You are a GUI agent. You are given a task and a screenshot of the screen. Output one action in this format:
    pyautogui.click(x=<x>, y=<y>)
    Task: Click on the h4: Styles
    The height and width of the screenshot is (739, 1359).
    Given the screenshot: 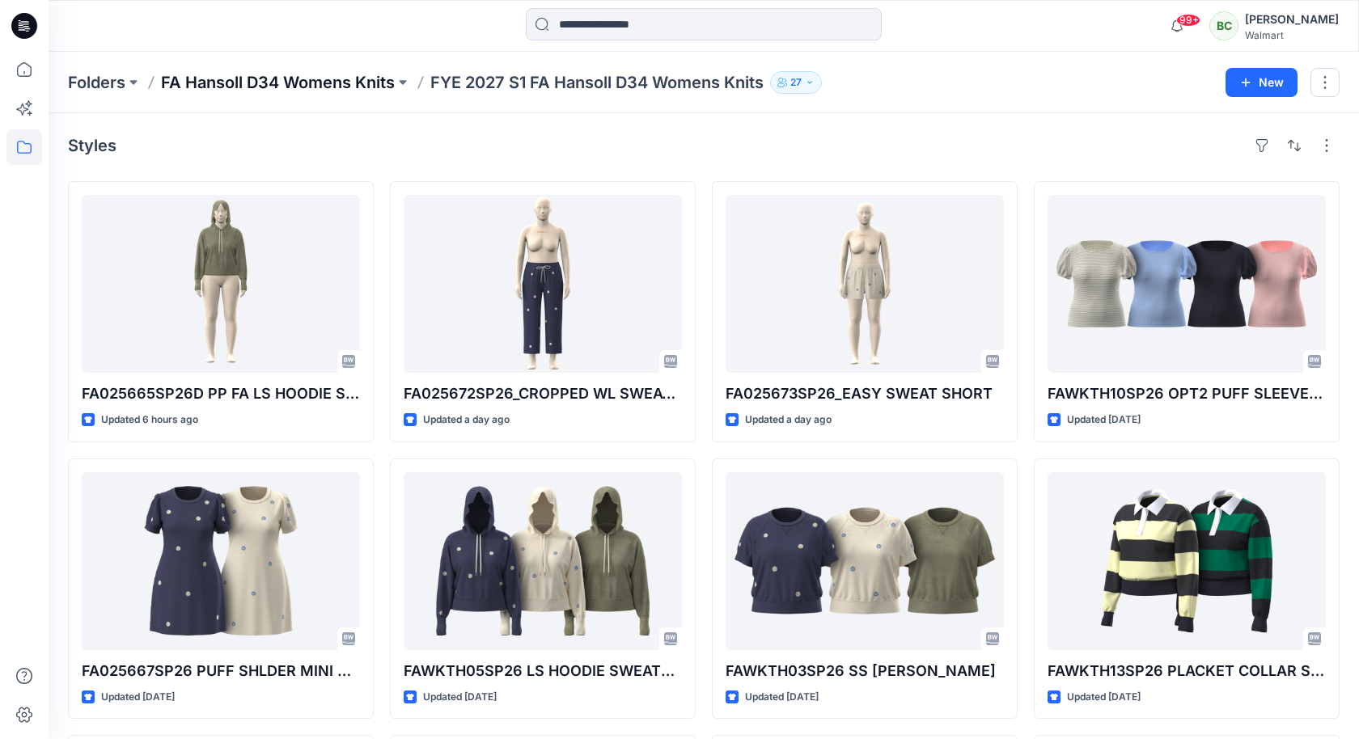 What is the action you would take?
    pyautogui.click(x=92, y=146)
    